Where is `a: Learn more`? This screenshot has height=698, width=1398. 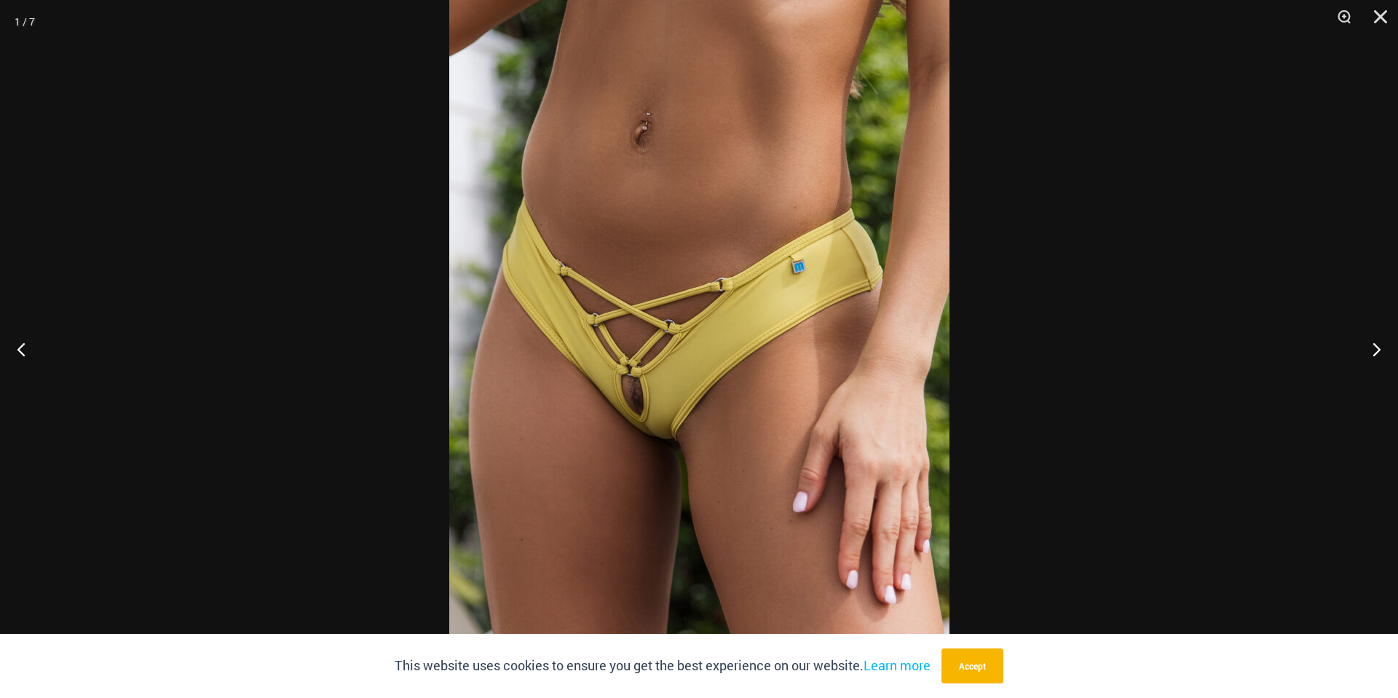
a: Learn more is located at coordinates (897, 665).